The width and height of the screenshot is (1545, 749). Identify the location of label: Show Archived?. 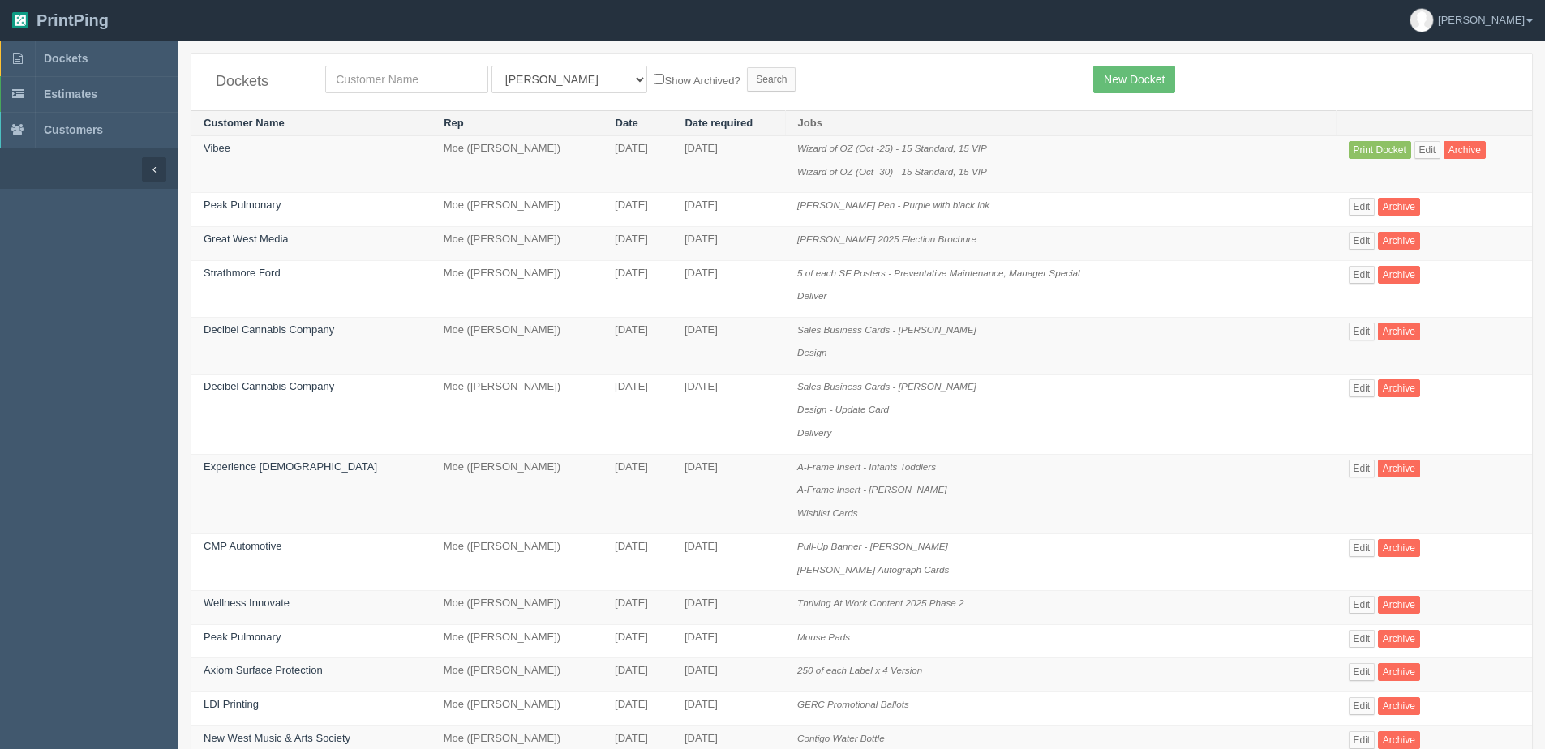
(697, 79).